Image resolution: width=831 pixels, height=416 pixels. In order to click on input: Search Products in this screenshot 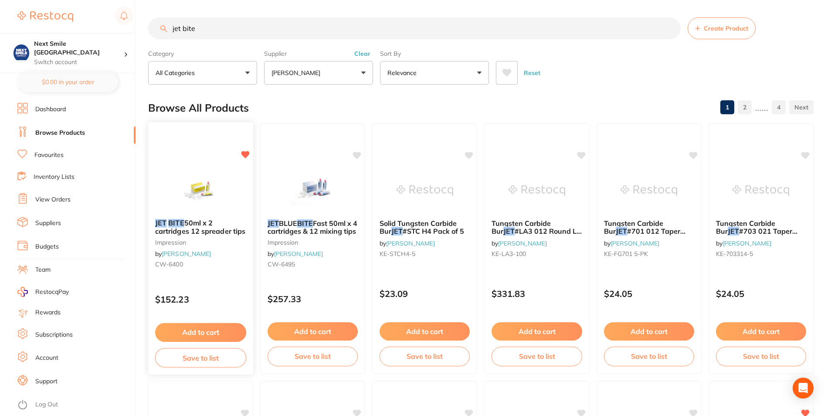, I will do `click(414, 28)`.